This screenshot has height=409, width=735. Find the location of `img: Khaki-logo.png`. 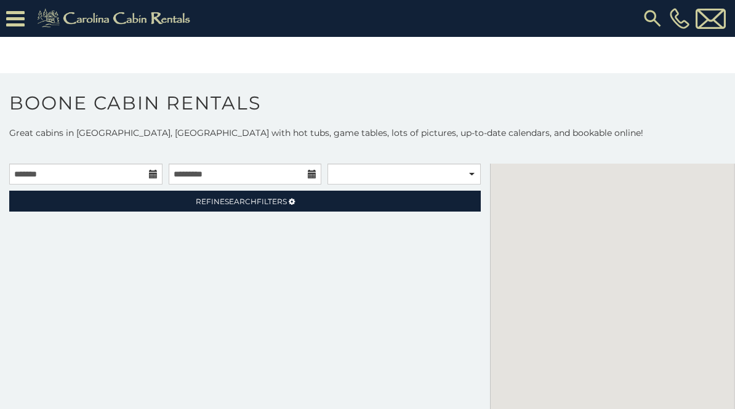

img: Khaki-logo.png is located at coordinates (116, 18).